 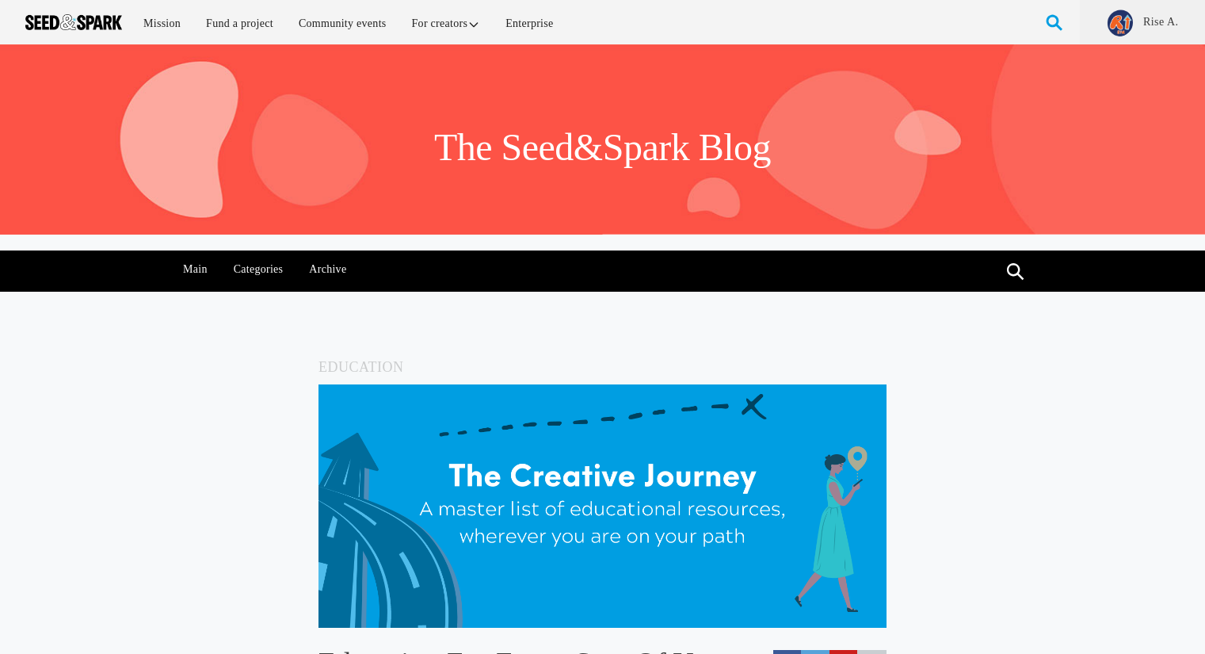 What do you see at coordinates (529, 23) in the screenshot?
I see `a: Enterprise` at bounding box center [529, 23].